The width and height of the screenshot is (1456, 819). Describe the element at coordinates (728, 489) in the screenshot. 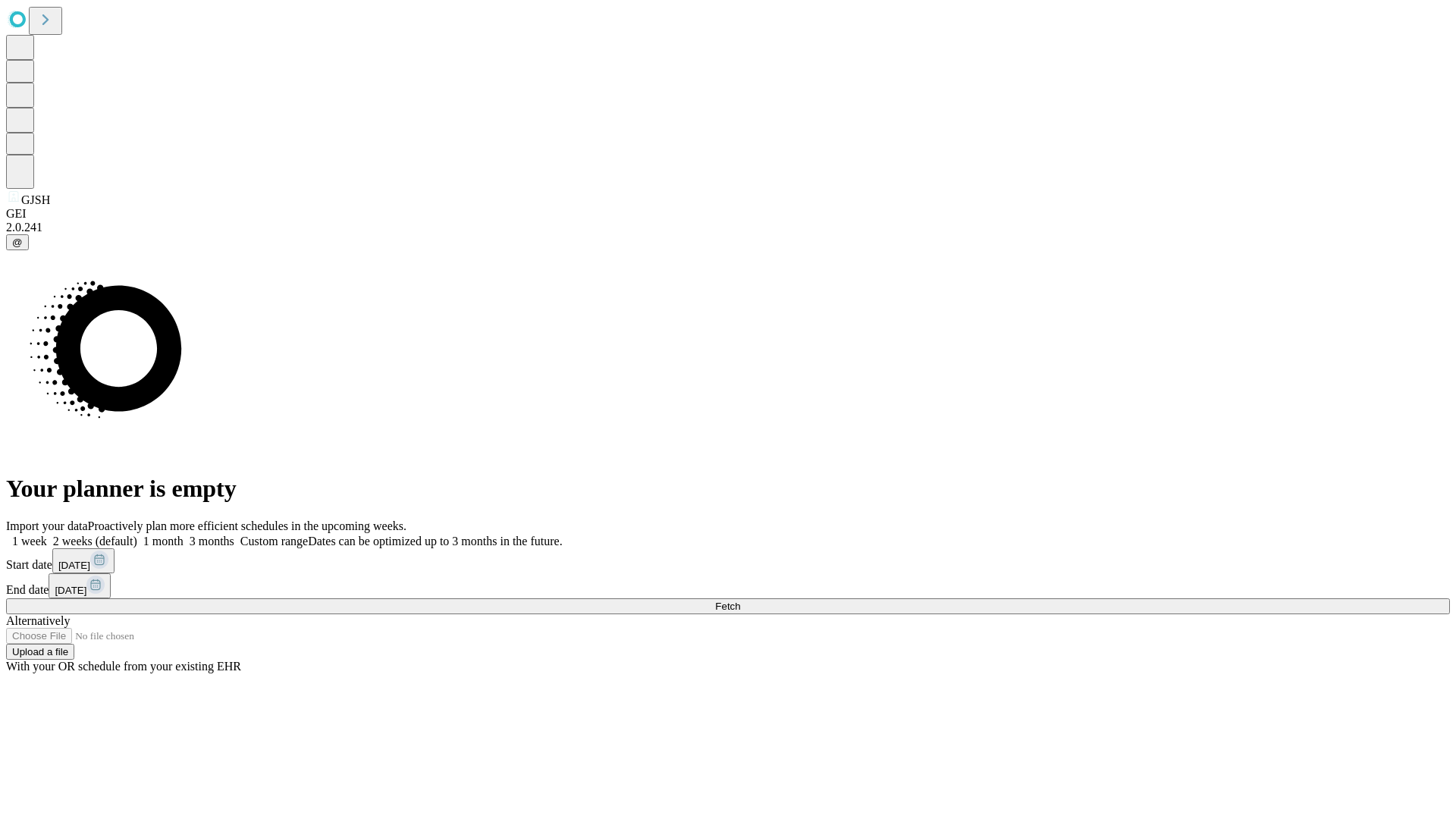

I see `h1: Your planner is empty` at that location.